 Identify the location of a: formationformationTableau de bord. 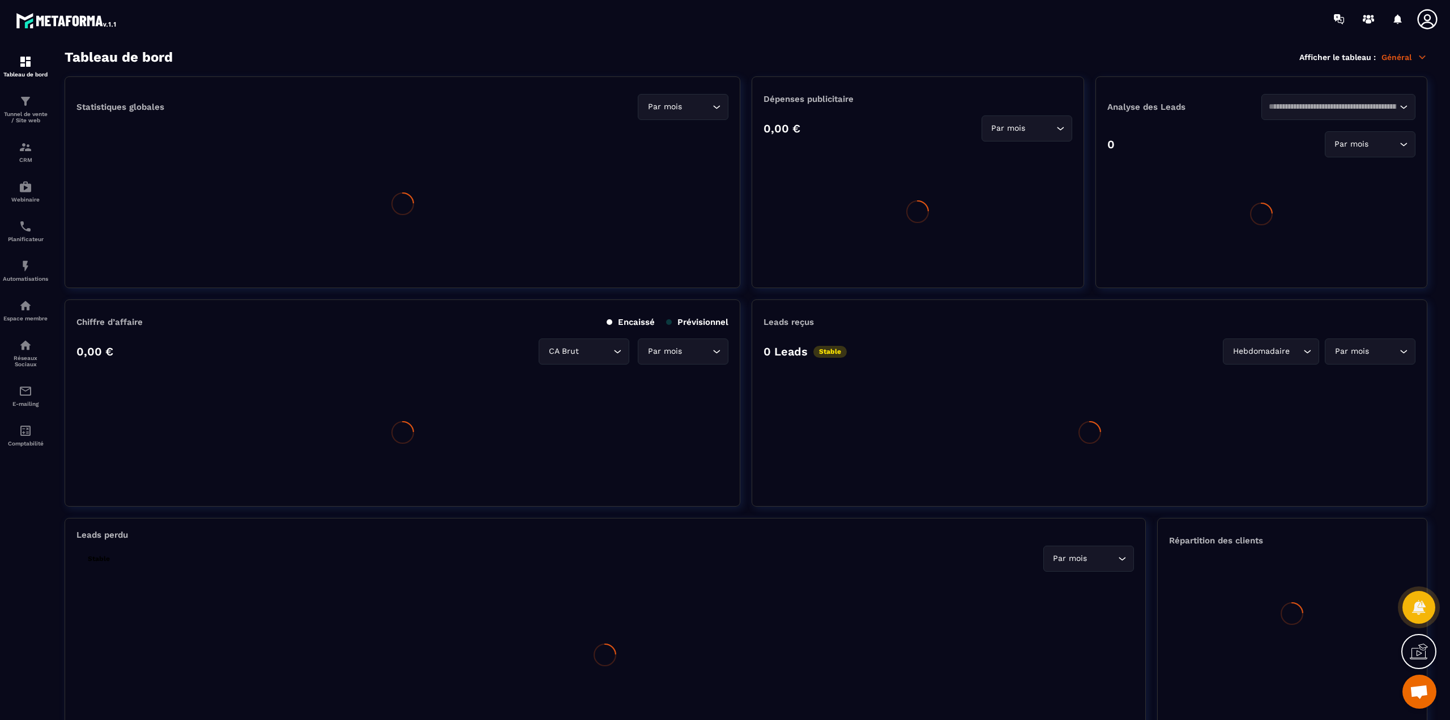
(25, 66).